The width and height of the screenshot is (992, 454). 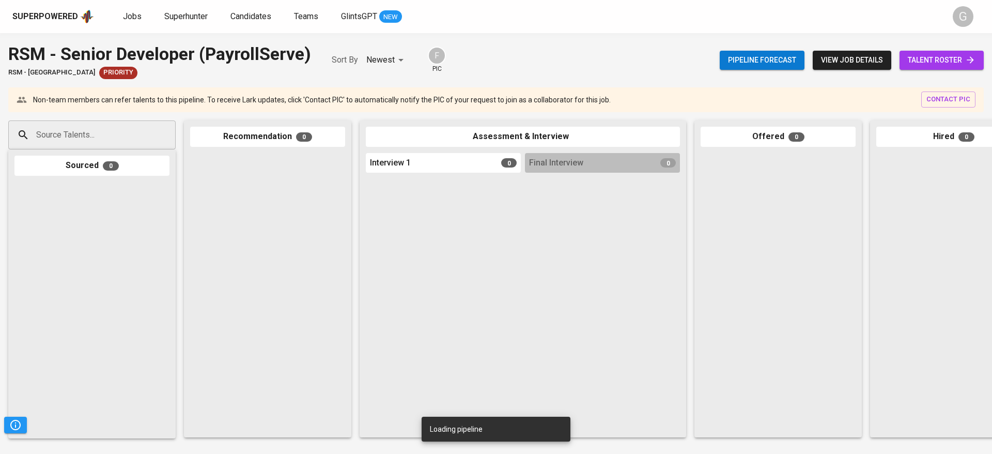 I want to click on a: Jobs, so click(x=133, y=17).